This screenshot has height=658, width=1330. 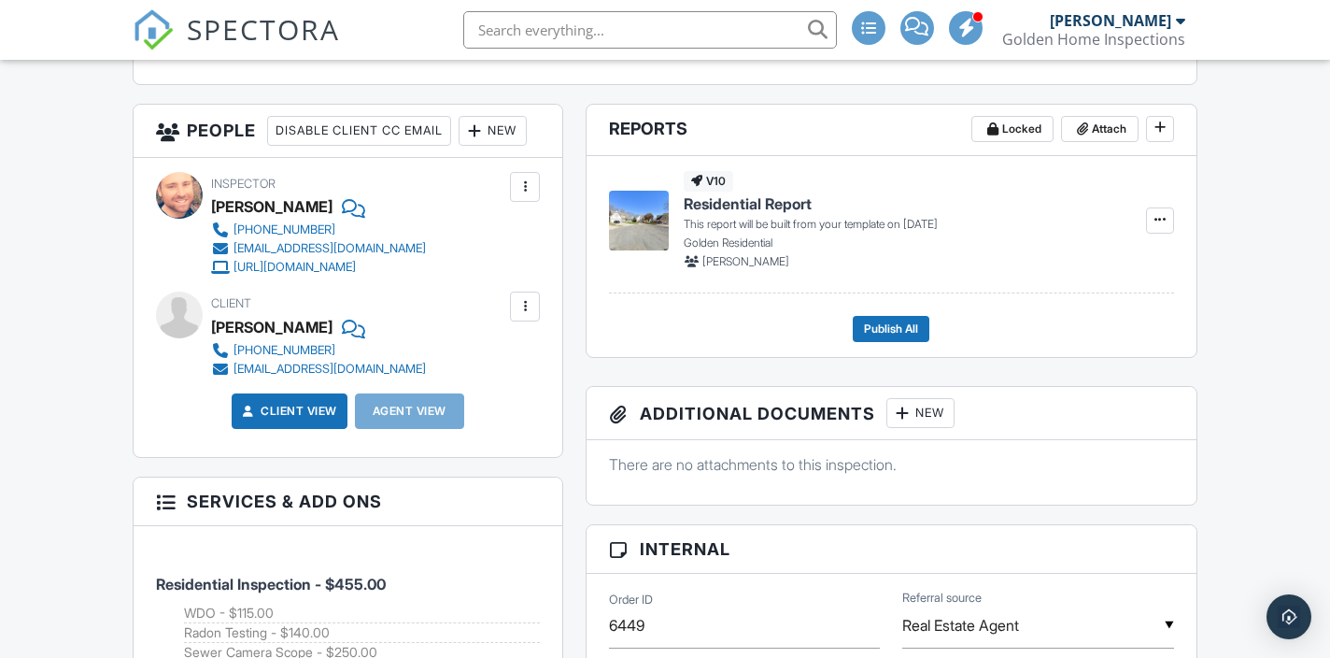 What do you see at coordinates (153, 30) in the screenshot?
I see `img: The Best Home Inspection Software - Spectora` at bounding box center [153, 30].